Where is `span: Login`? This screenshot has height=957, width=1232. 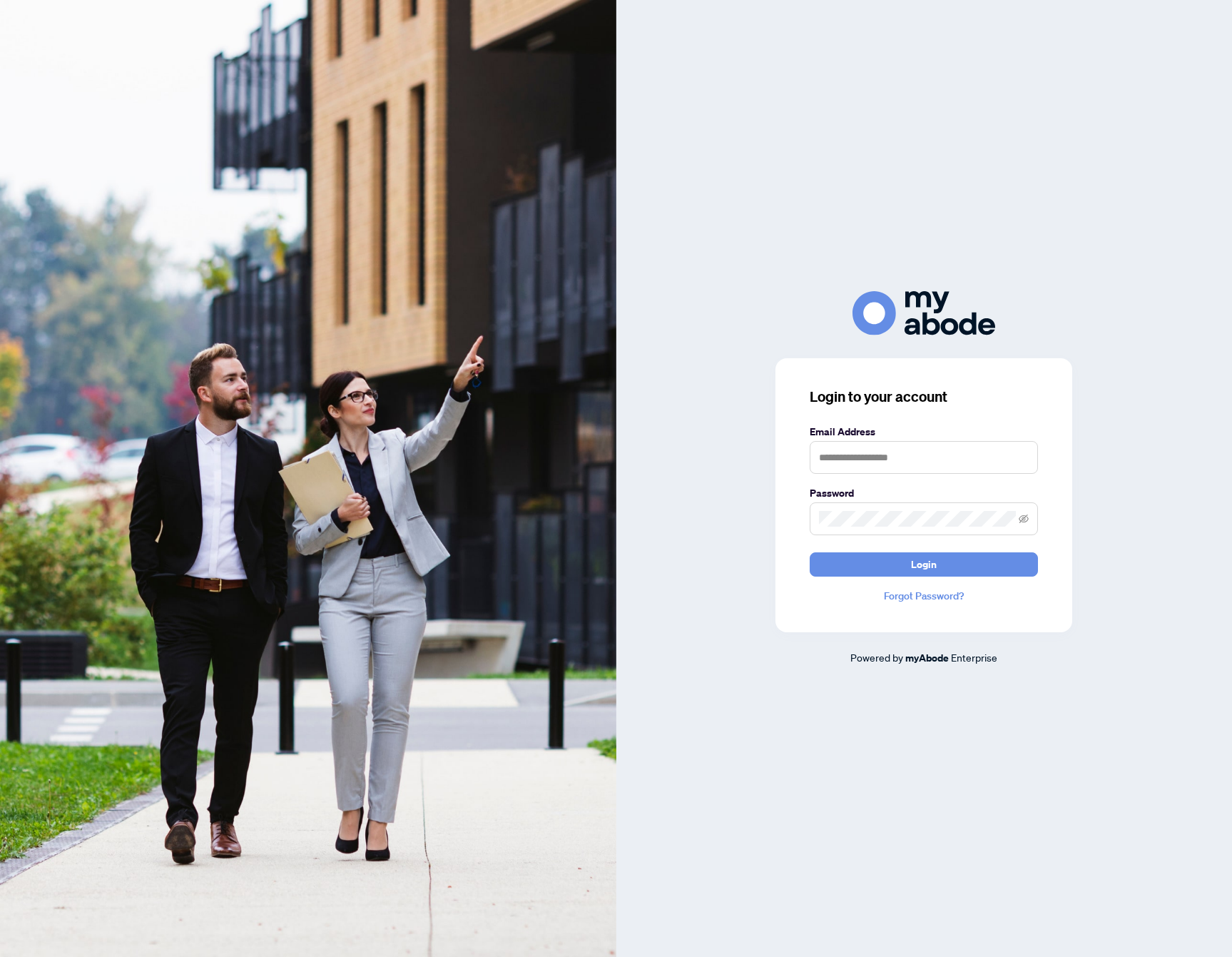
span: Login is located at coordinates (924, 564).